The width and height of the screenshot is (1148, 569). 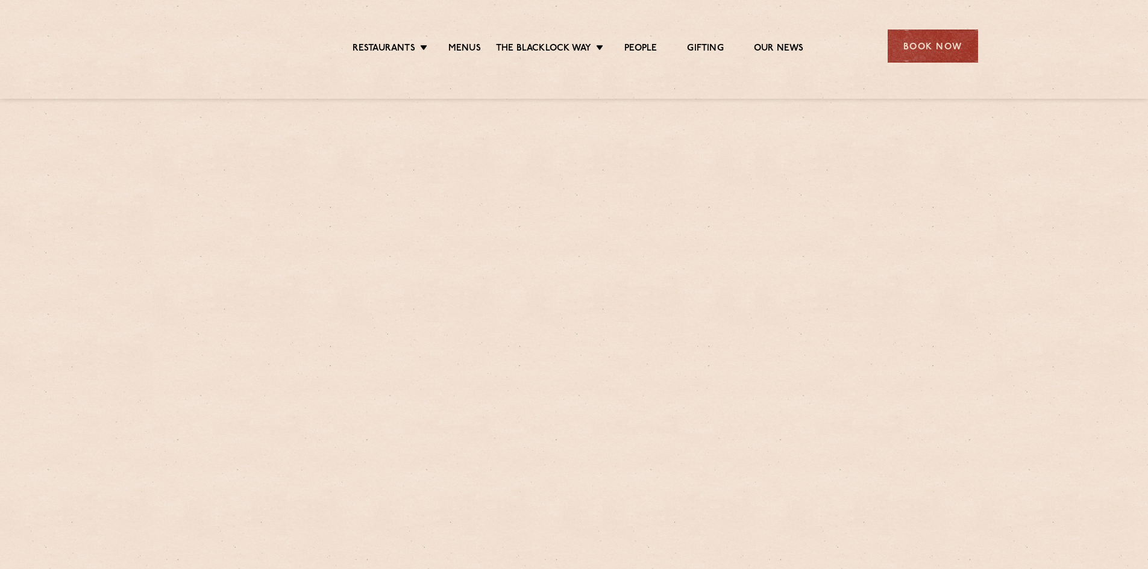 I want to click on a: Restaurants, so click(x=384, y=49).